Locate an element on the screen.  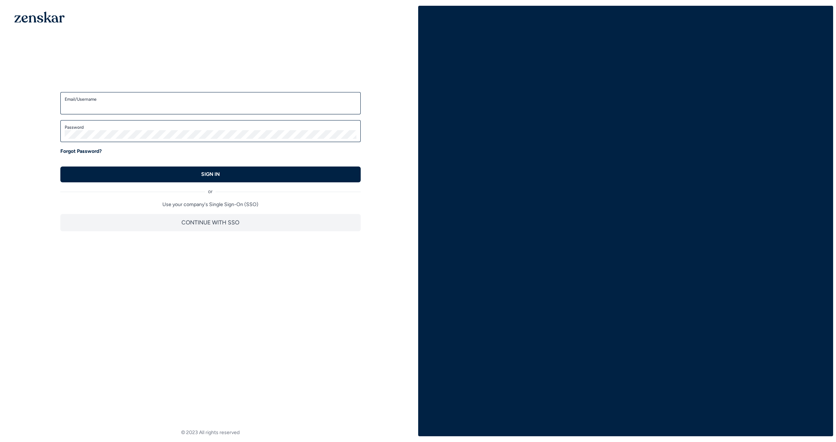
p: Use your company's Single Sign-On (SSO) is located at coordinates (211, 204).